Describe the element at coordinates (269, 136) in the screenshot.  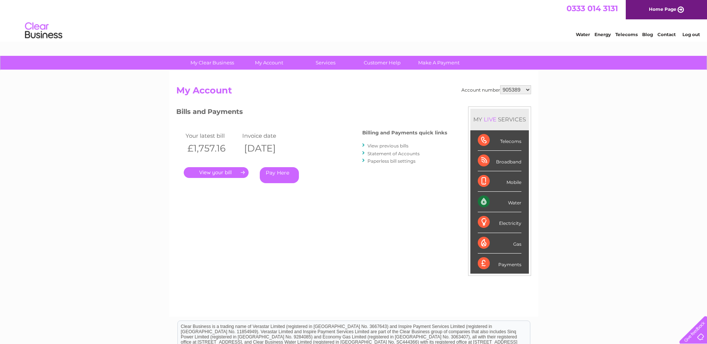
I see `td: Invoice date` at that location.